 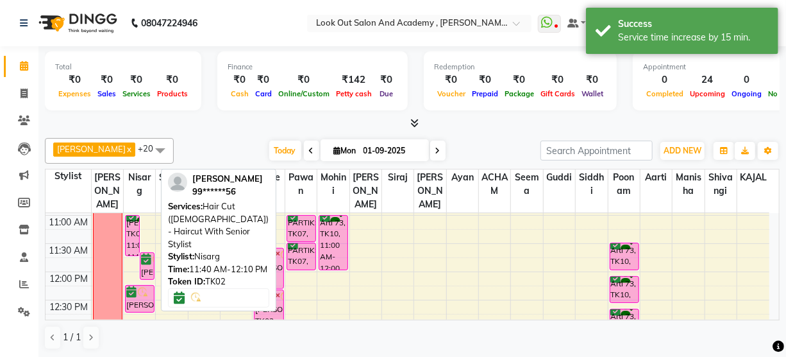 I want to click on span: Prepaid, so click(x=485, y=94).